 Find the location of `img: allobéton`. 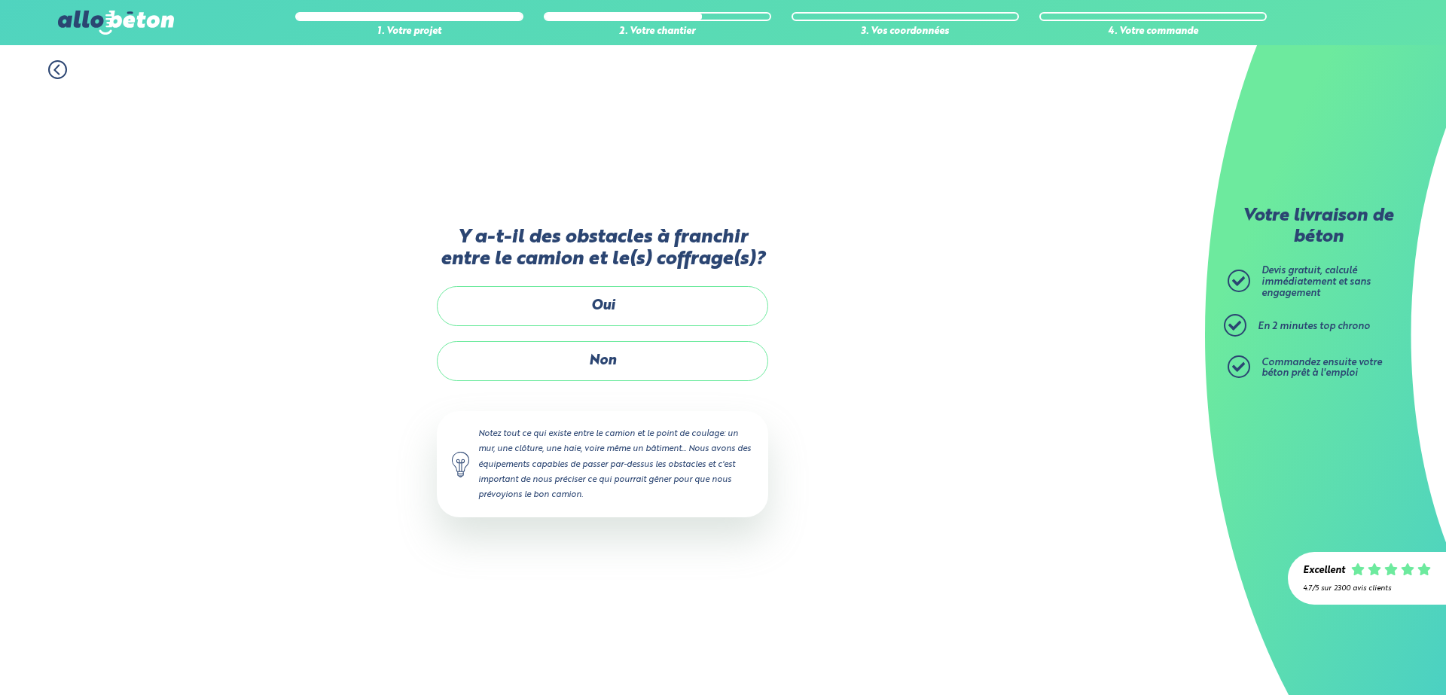

img: allobéton is located at coordinates (116, 23).